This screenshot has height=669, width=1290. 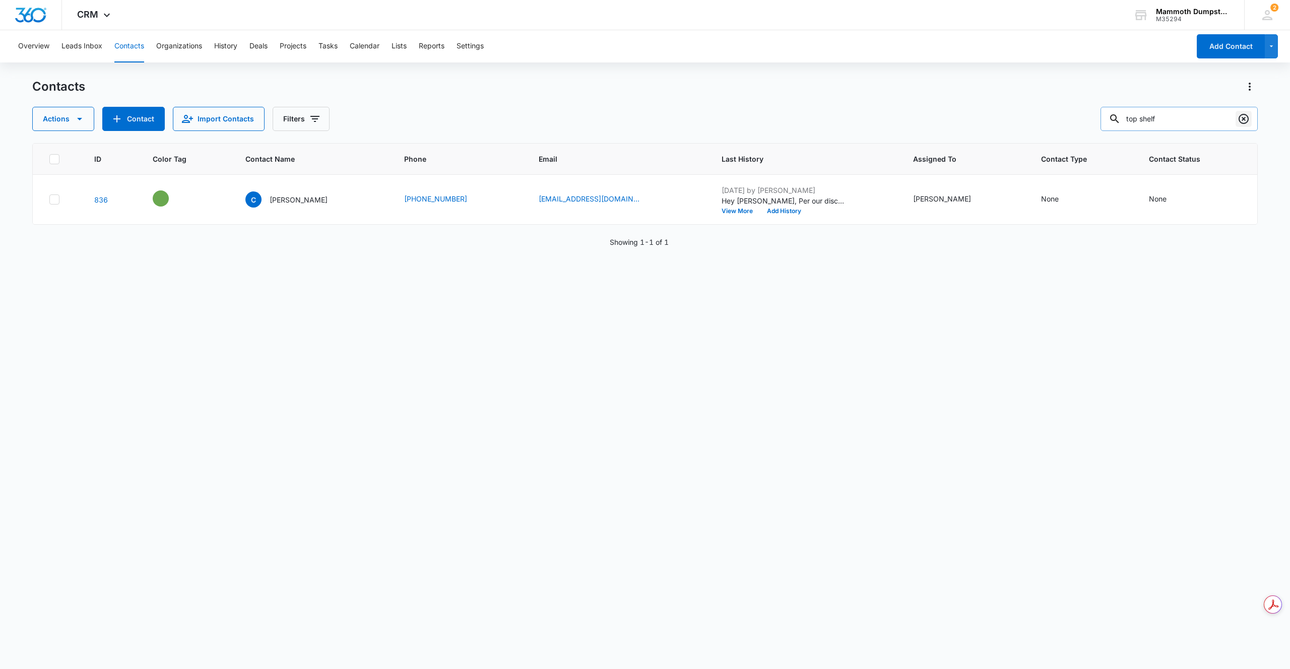 I want to click on div: Contact Type - None - Select to Edit Field, so click(x=1059, y=200).